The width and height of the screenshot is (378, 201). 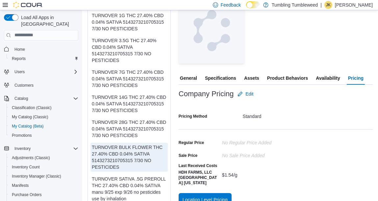 I want to click on button: My Catalog (Beta), so click(x=44, y=126).